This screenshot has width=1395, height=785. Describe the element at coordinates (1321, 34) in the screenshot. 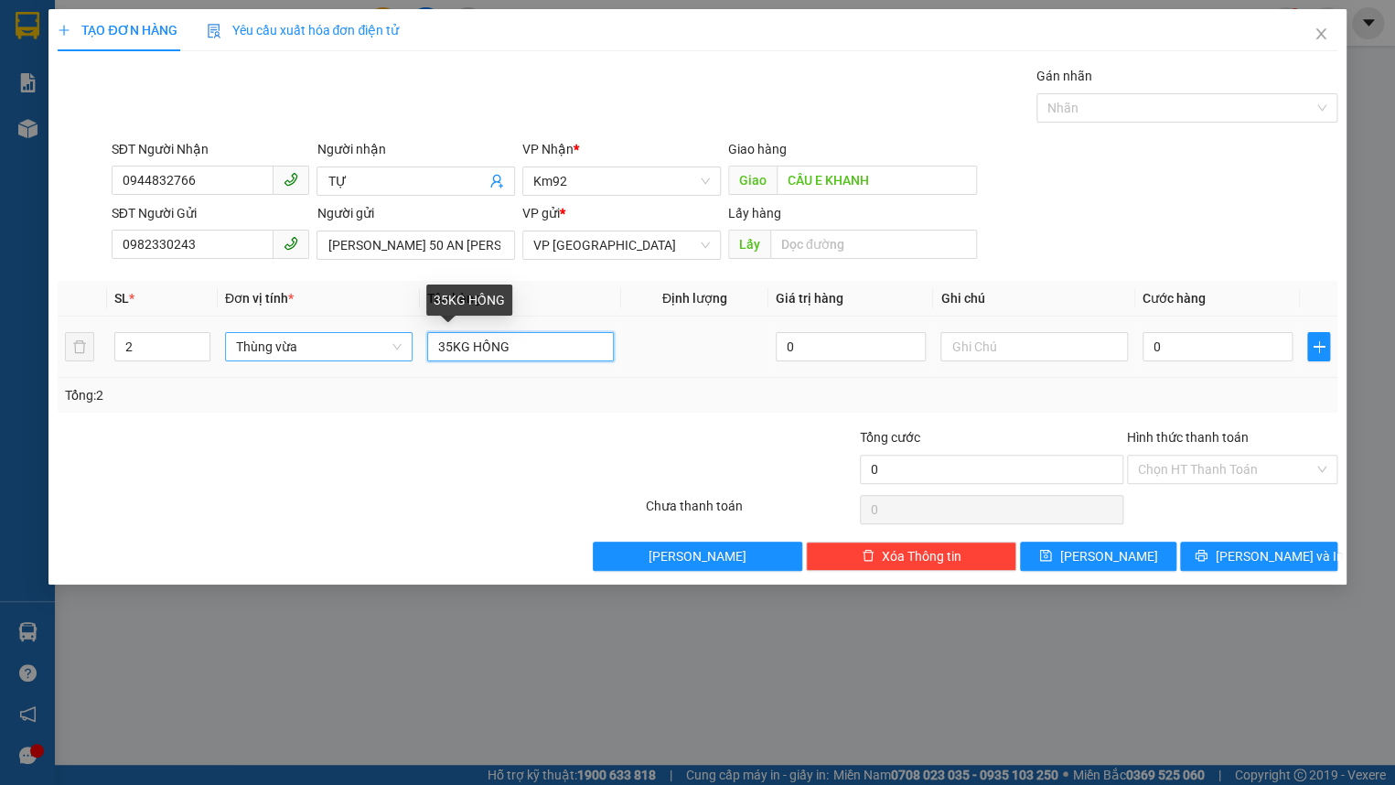

I see `span: close` at that location.